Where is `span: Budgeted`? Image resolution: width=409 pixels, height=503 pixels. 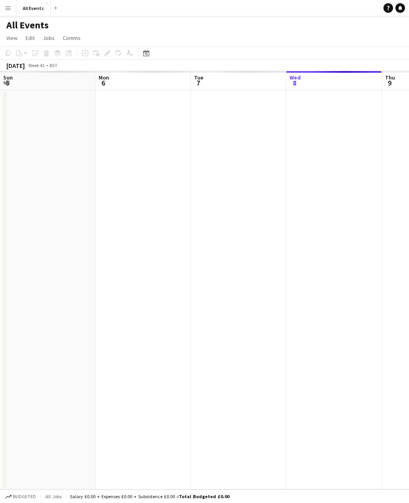
span: Budgeted is located at coordinates (24, 497).